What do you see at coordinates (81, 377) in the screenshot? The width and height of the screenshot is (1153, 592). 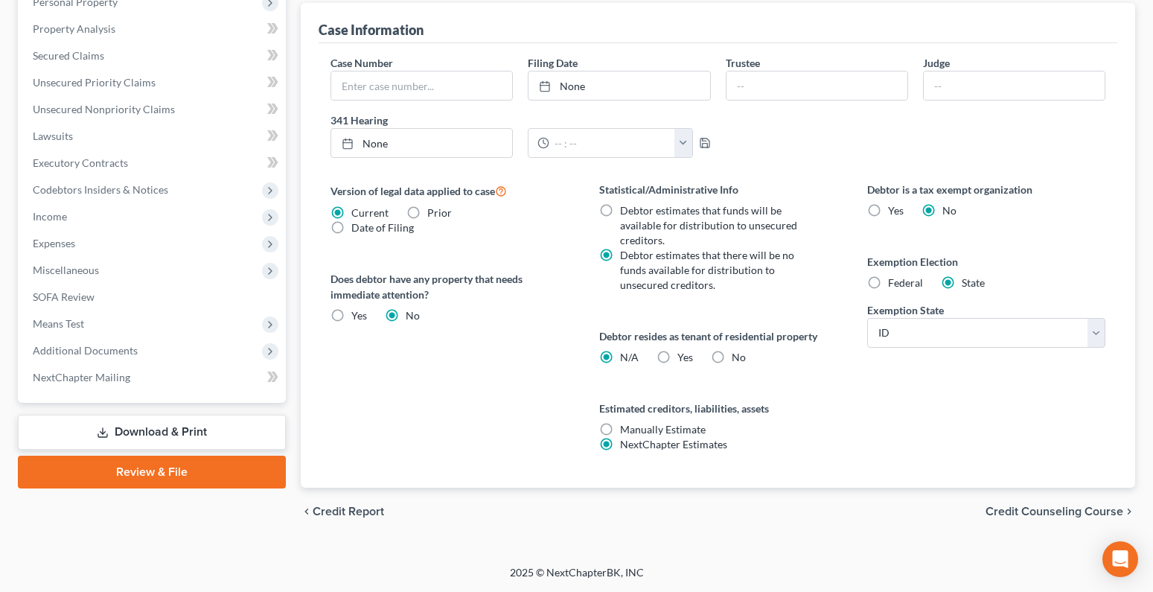 I see `span: NextChapter Mailing` at bounding box center [81, 377].